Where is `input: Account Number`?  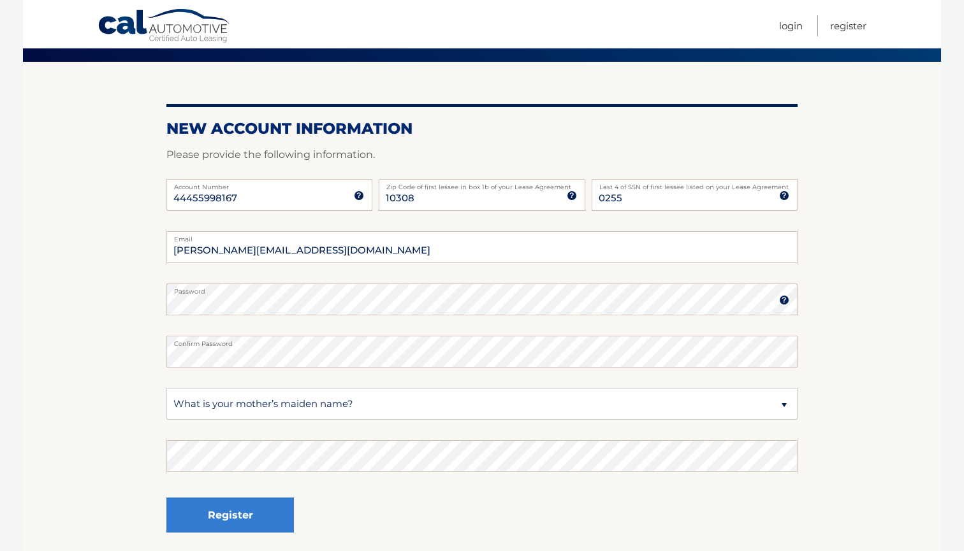 input: Account Number is located at coordinates (269, 195).